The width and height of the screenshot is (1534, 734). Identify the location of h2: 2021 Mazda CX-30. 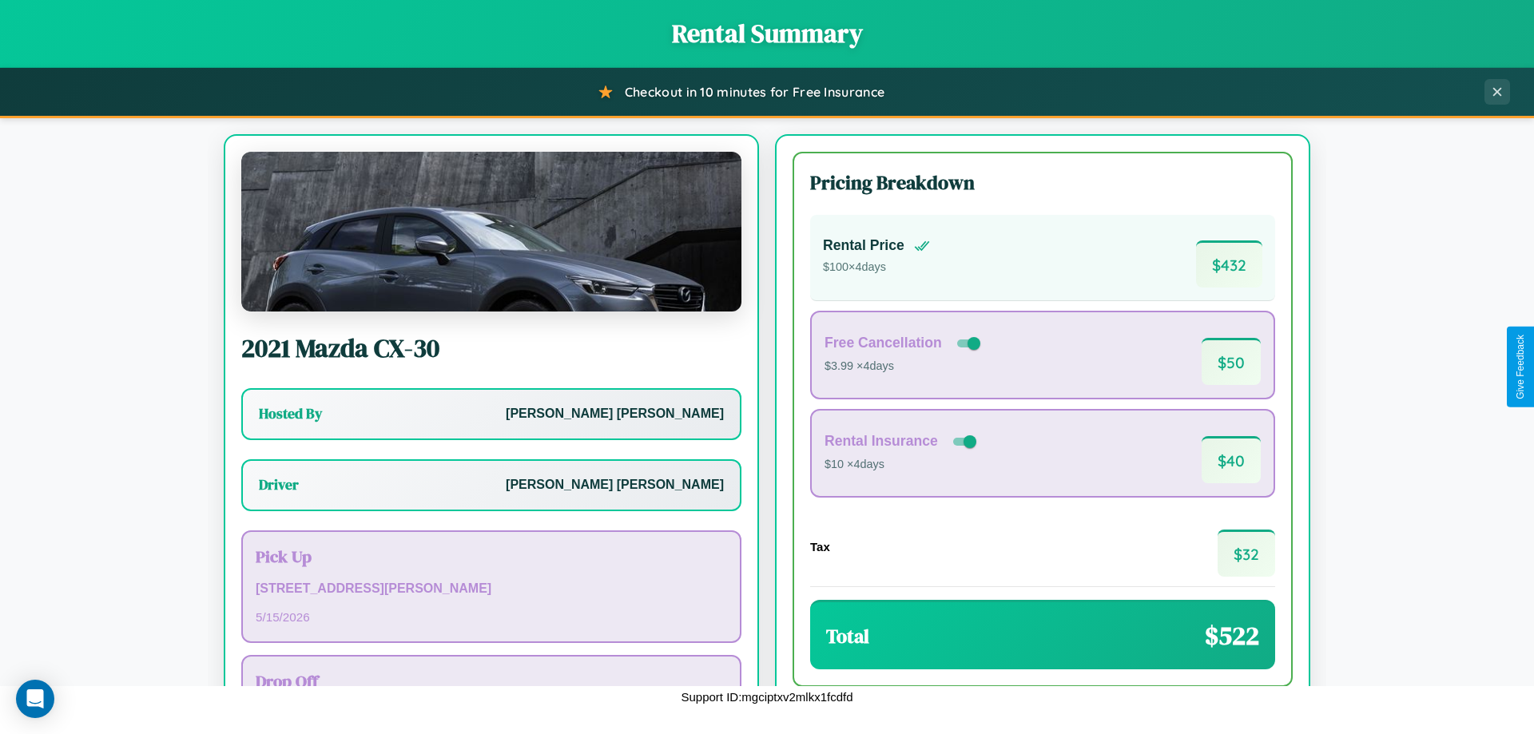
(491, 348).